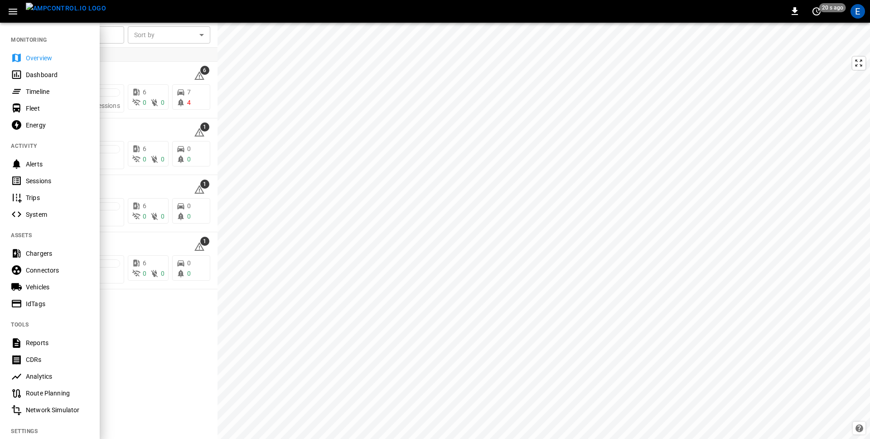  Describe the element at coordinates (57, 92) in the screenshot. I see `div: Timeline` at that location.